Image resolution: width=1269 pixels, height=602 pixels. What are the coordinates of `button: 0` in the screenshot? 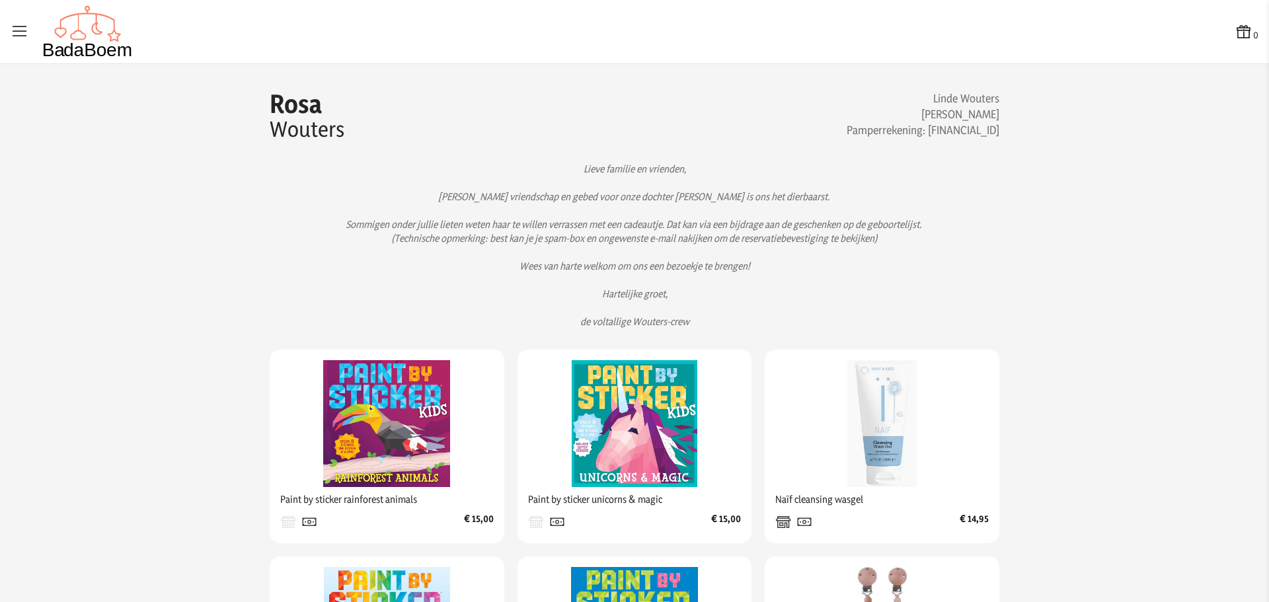 It's located at (1246, 32).